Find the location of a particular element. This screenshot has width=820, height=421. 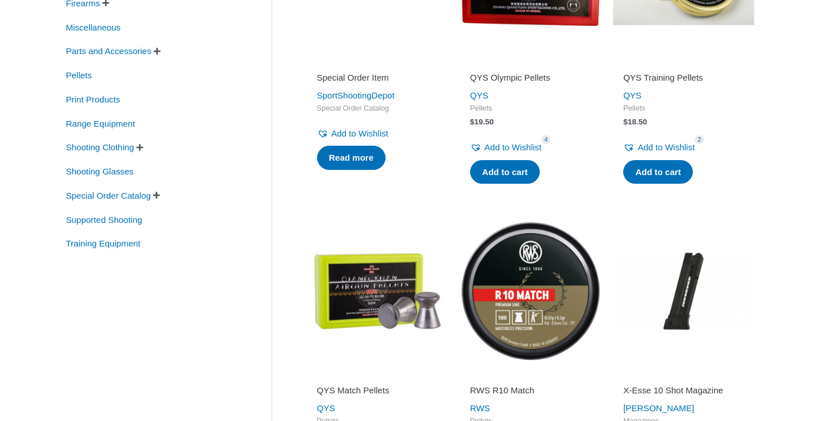

span: Training Equipment is located at coordinates (104, 244).